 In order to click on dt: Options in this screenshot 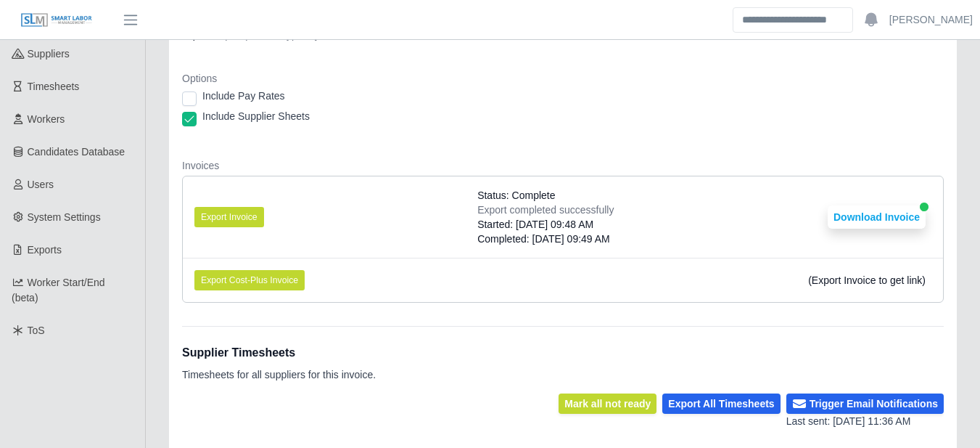, I will do `click(563, 78)`.